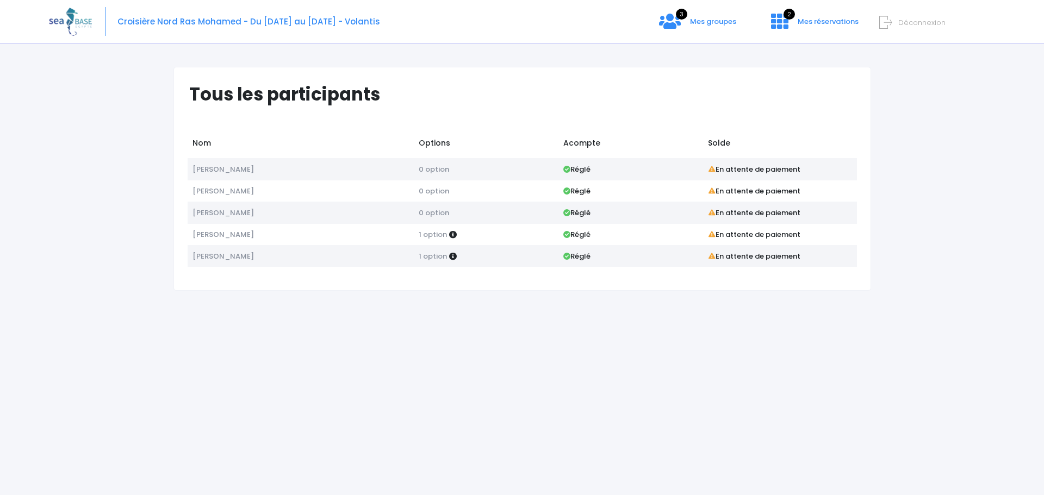  I want to click on span: Mes groupes, so click(713, 21).